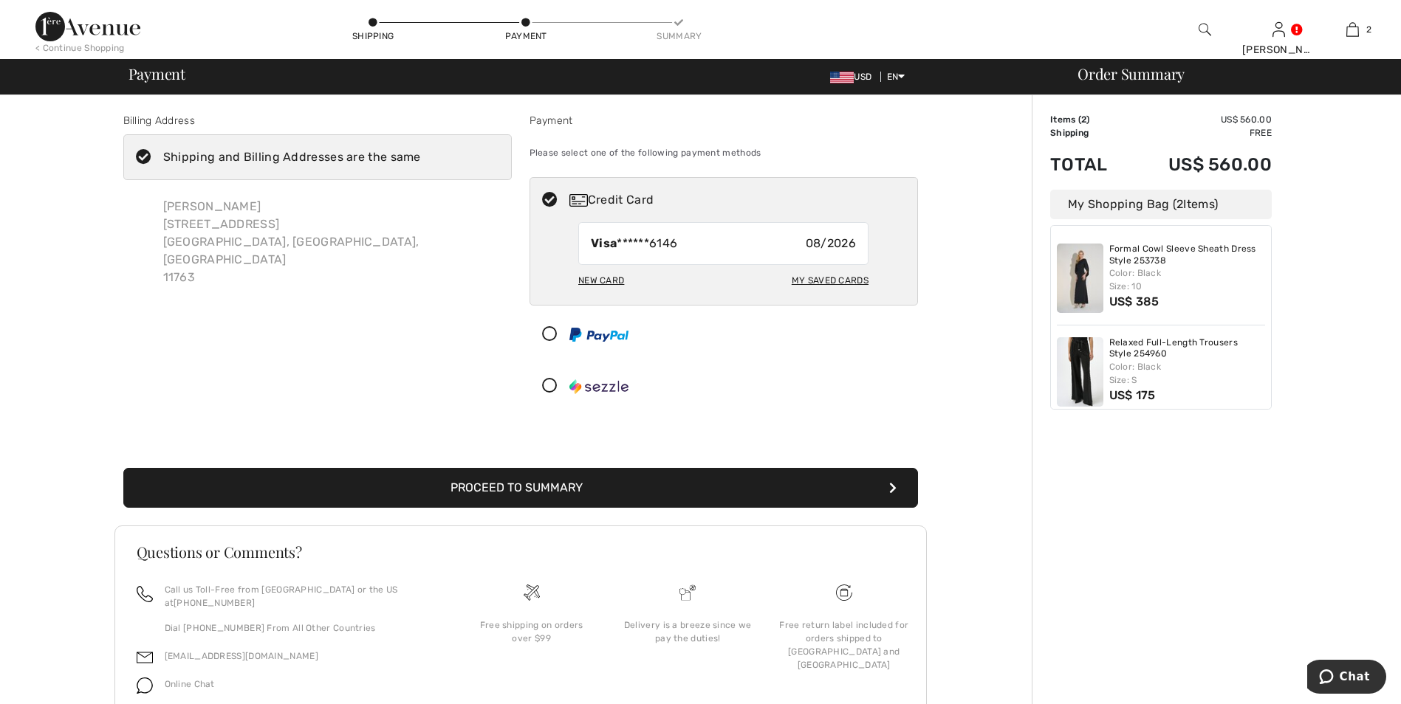 The image size is (1401, 704). What do you see at coordinates (1204, 30) in the screenshot?
I see `img: search the website` at bounding box center [1204, 30].